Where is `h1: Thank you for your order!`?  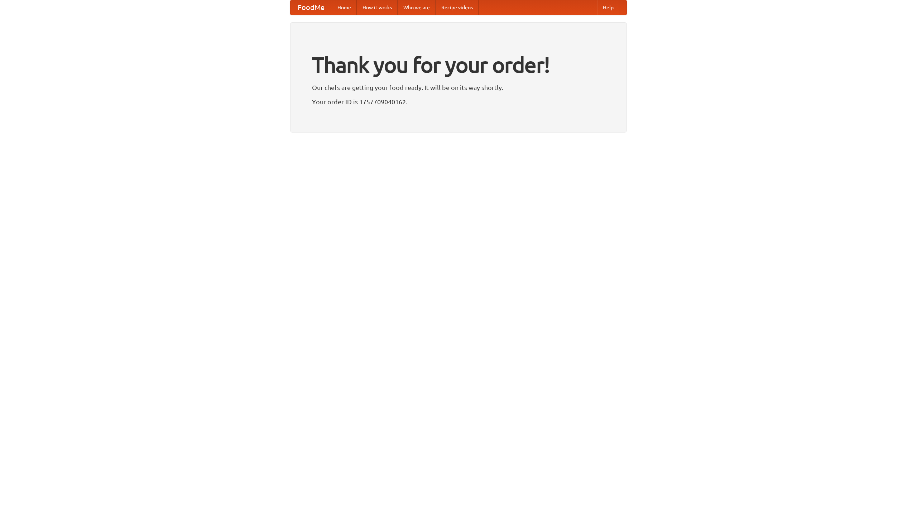 h1: Thank you for your order! is located at coordinates (459, 65).